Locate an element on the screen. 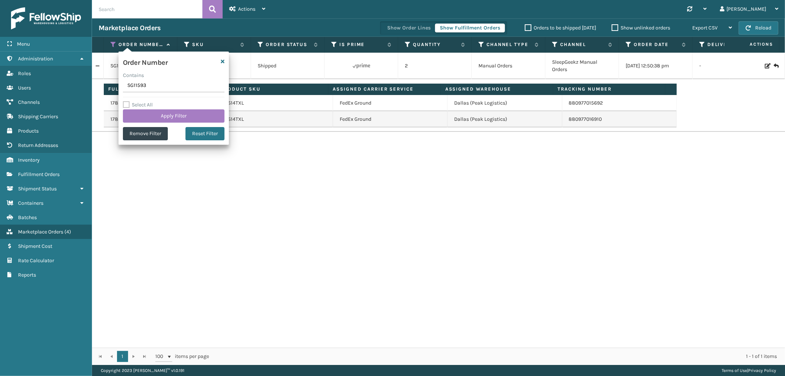 Image resolution: width=785 pixels, height=376 pixels. span: Shipping Carriers is located at coordinates (38, 116).